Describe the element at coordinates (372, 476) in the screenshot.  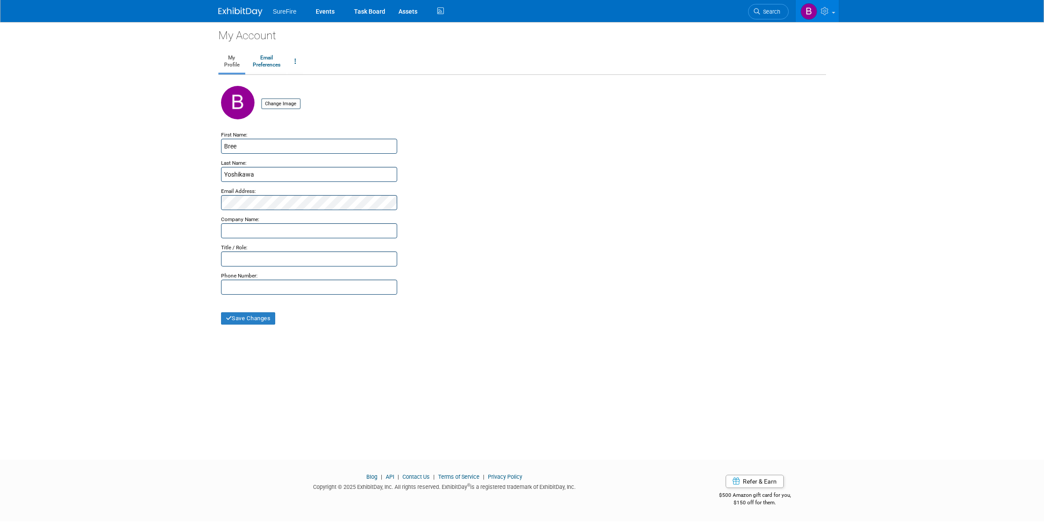
I see `a: Blog` at that location.